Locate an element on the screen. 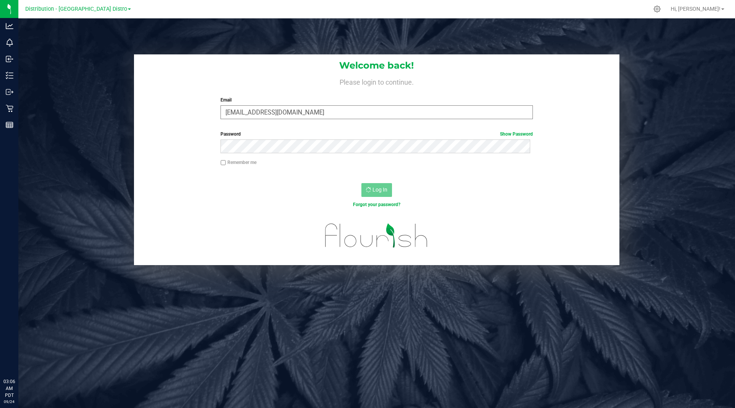  p: 09/24 is located at coordinates (9, 401).